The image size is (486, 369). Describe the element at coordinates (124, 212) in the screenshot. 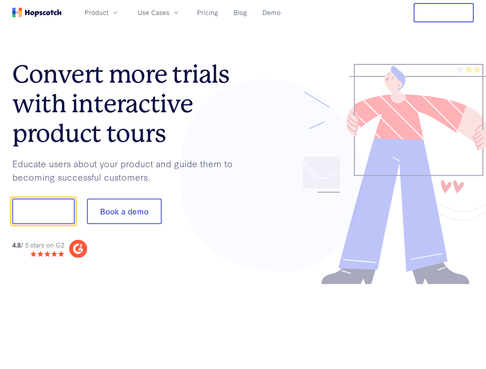

I see `a: Book a demo` at that location.